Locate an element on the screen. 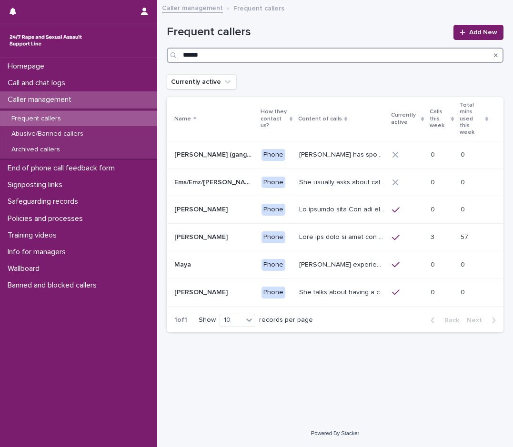 This screenshot has width=513, height=447. p: Abusive/Banned callers is located at coordinates (47, 134).